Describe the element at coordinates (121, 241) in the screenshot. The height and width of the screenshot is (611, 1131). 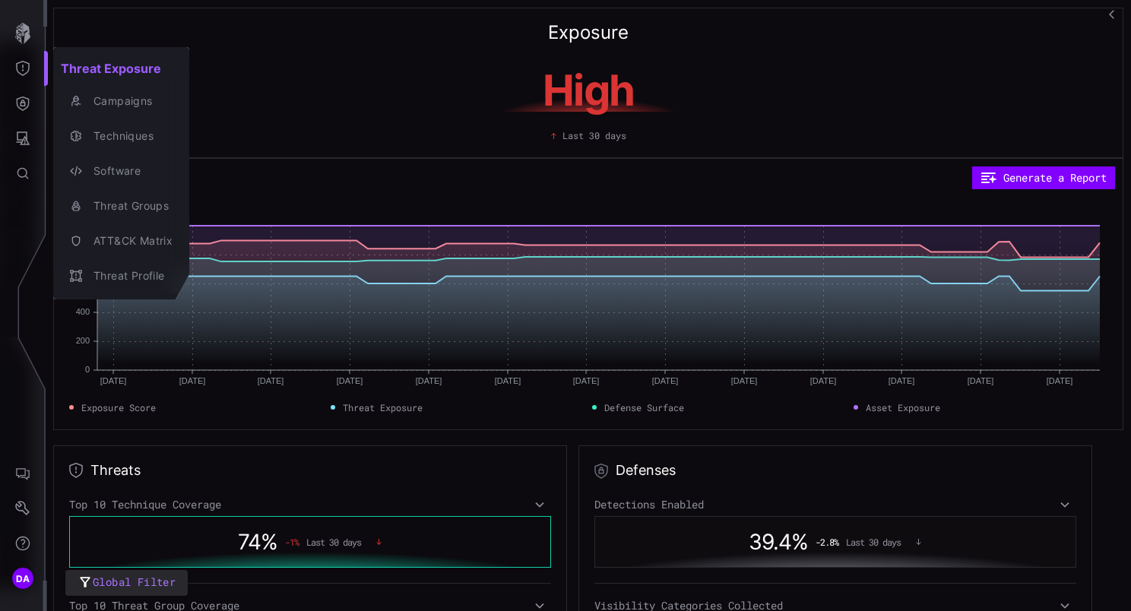
I see `a: ATT&CK Matrix` at that location.